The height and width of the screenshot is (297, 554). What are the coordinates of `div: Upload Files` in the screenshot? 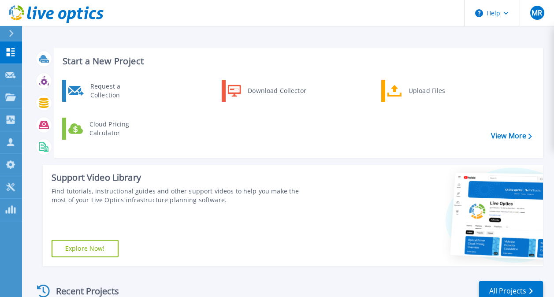 It's located at (436, 91).